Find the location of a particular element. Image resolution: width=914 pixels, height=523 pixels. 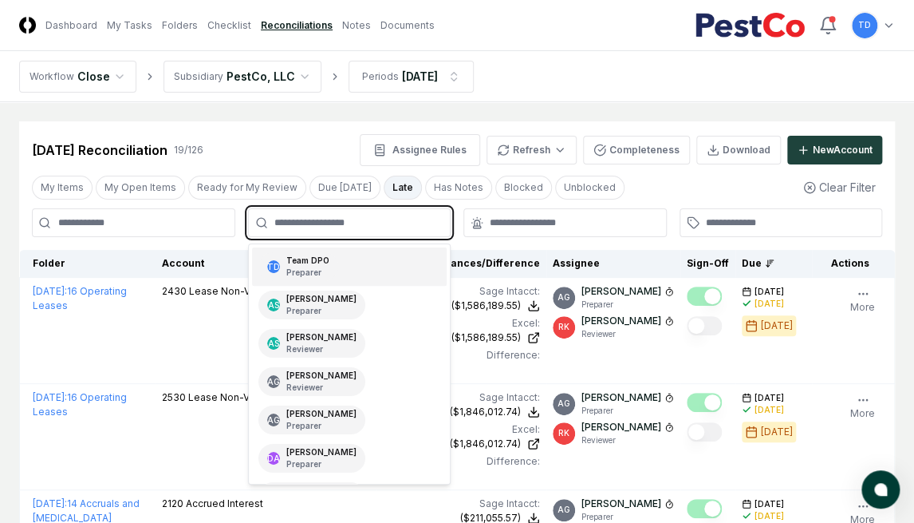

img: Logo is located at coordinates (27, 25).